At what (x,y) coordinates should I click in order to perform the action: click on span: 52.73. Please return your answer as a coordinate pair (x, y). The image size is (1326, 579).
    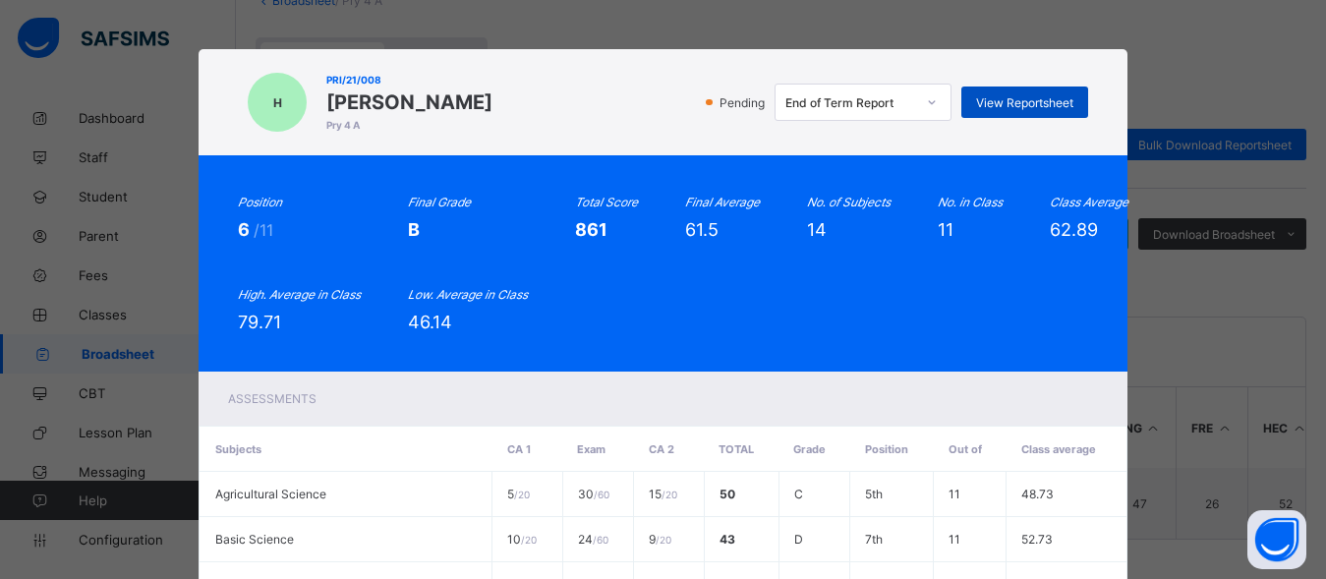
    Looking at the image, I should click on (1037, 539).